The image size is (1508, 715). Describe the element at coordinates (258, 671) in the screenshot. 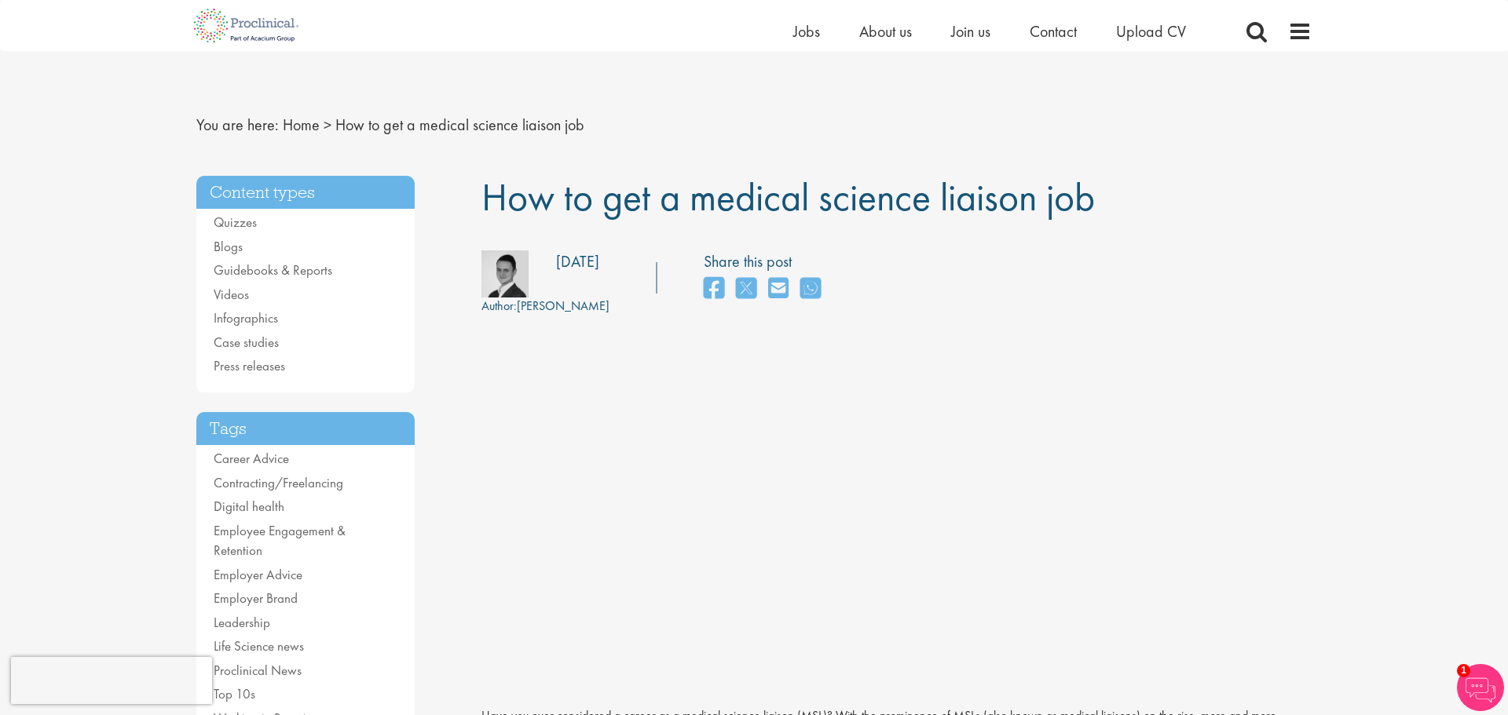

I see `a: Proclinical News` at that location.